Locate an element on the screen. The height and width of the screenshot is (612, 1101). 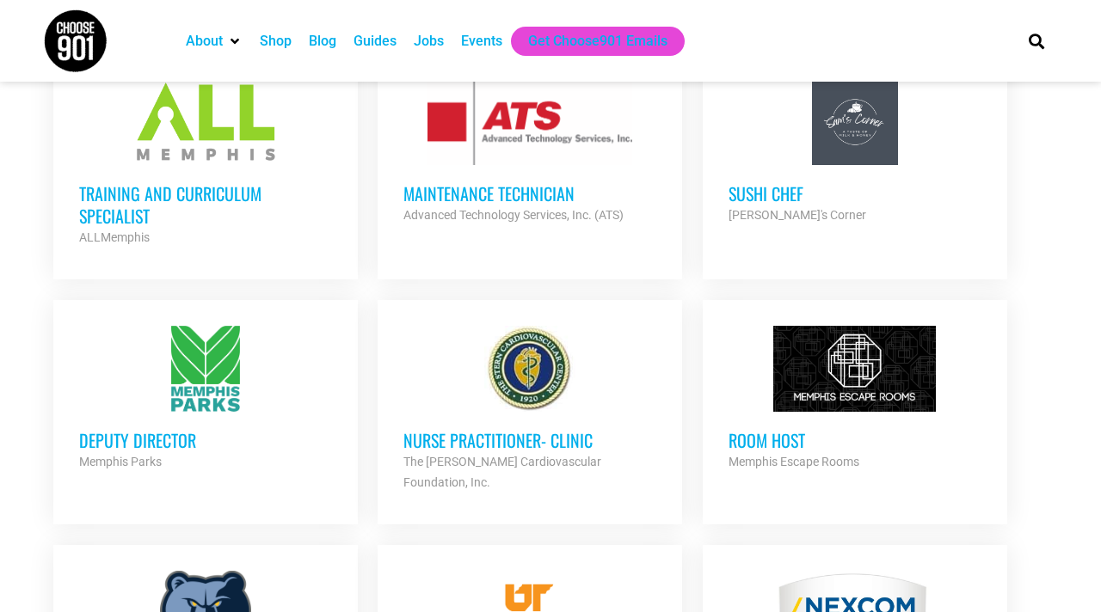
strong: Memphis Parks is located at coordinates (120, 462).